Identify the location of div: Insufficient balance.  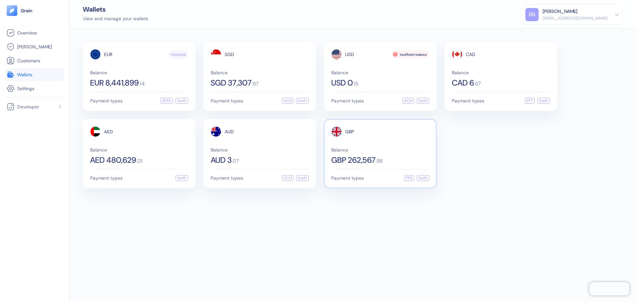
(410, 54).